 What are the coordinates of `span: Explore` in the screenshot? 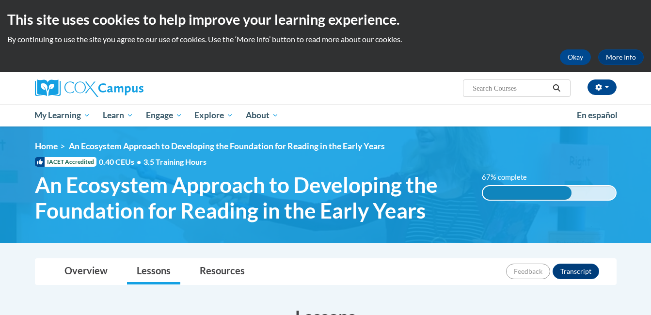 It's located at (214, 115).